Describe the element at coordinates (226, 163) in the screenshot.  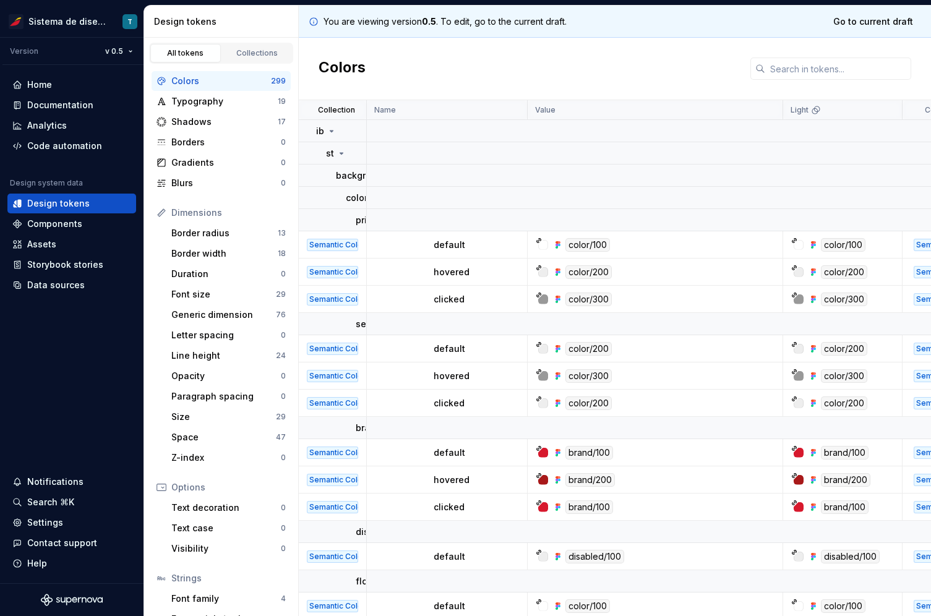
I see `div: Gradients` at that location.